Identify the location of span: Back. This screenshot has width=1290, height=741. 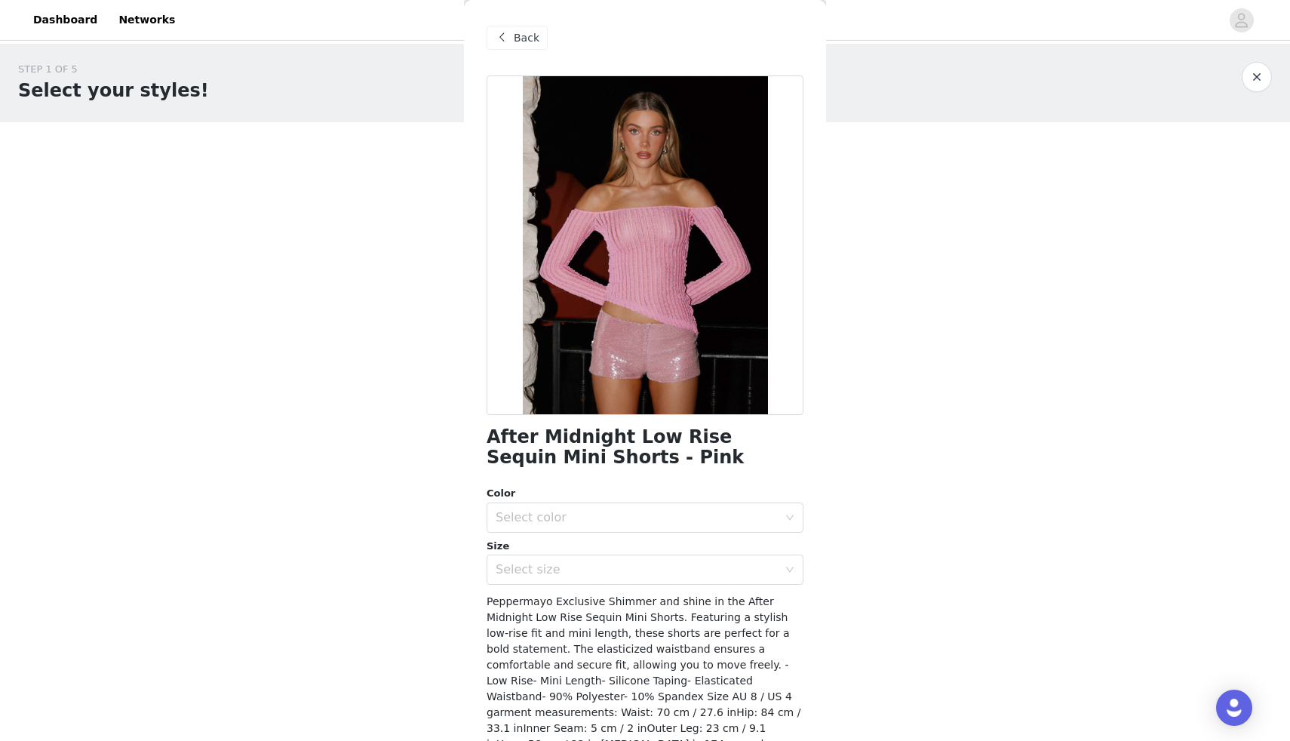
(527, 38).